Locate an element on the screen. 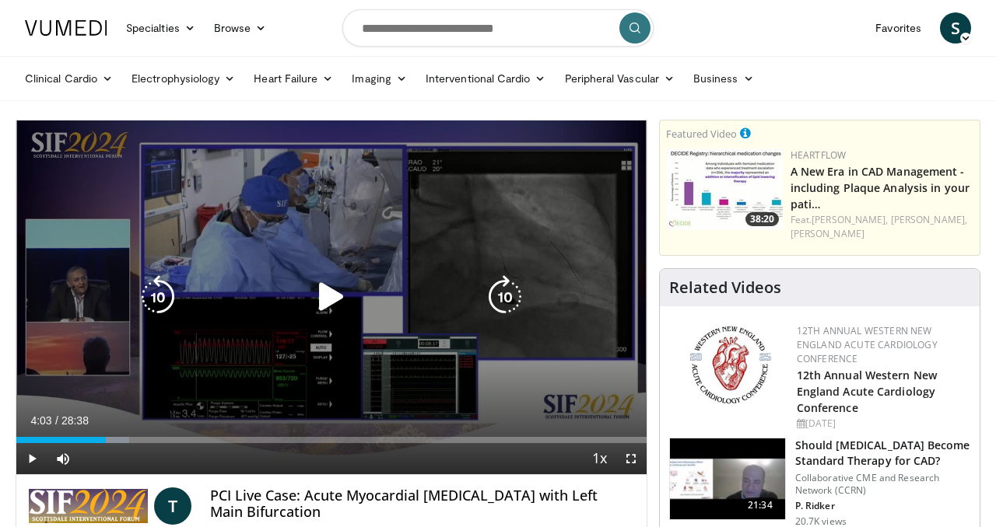  a: Interventional Cardio is located at coordinates (485, 79).